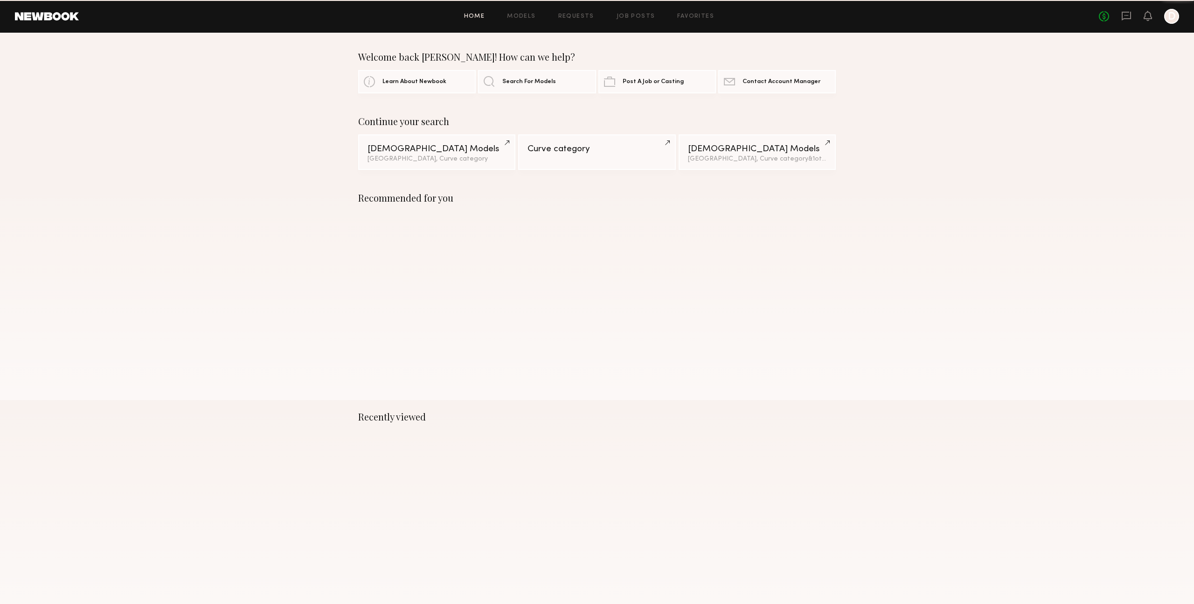  Describe the element at coordinates (695, 16) in the screenshot. I see `a: Favorites` at that location.